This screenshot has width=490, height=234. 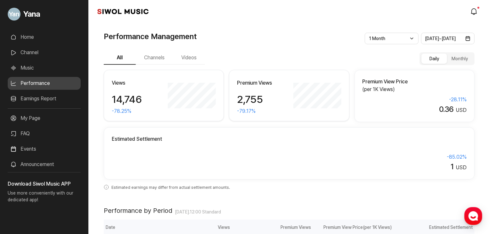 What do you see at coordinates (44, 68) in the screenshot?
I see `a: Music` at bounding box center [44, 68].